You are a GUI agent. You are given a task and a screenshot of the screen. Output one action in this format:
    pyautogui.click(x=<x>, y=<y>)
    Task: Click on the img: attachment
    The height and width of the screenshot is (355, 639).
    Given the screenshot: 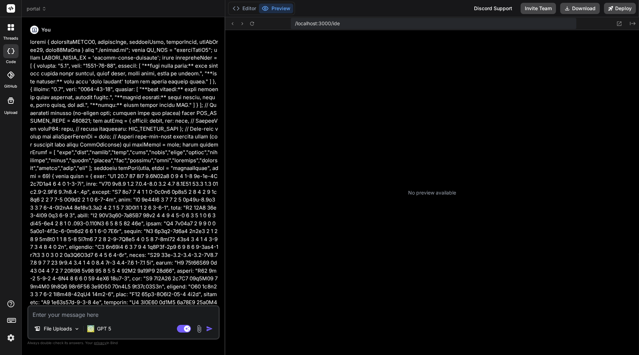 What is the action you would take?
    pyautogui.click(x=199, y=329)
    